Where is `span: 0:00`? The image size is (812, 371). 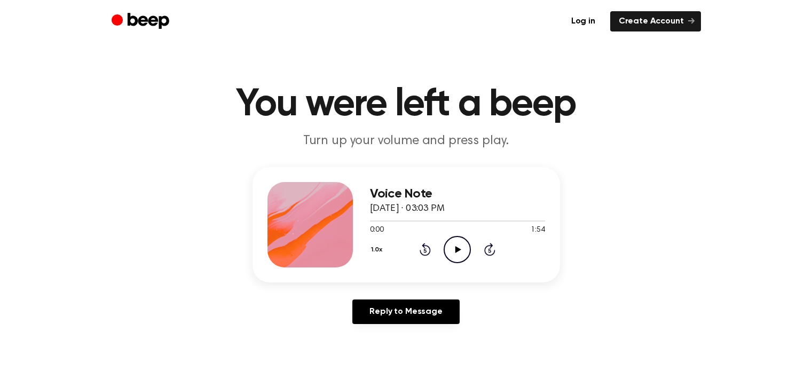
span: 0:00 is located at coordinates (377, 230).